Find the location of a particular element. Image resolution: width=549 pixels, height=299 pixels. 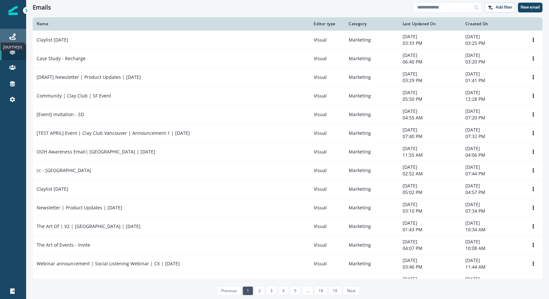

div: Created On is located at coordinates (493, 24).